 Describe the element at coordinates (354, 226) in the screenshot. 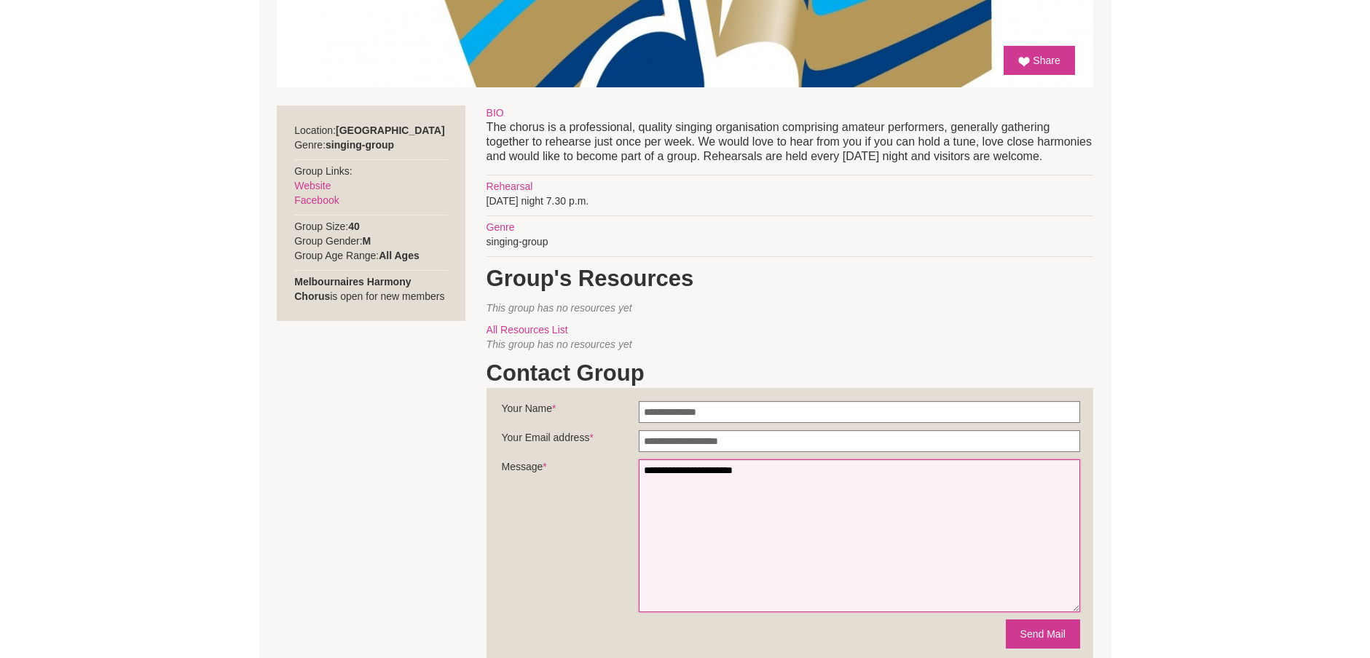

I see `strong: 40` at that location.